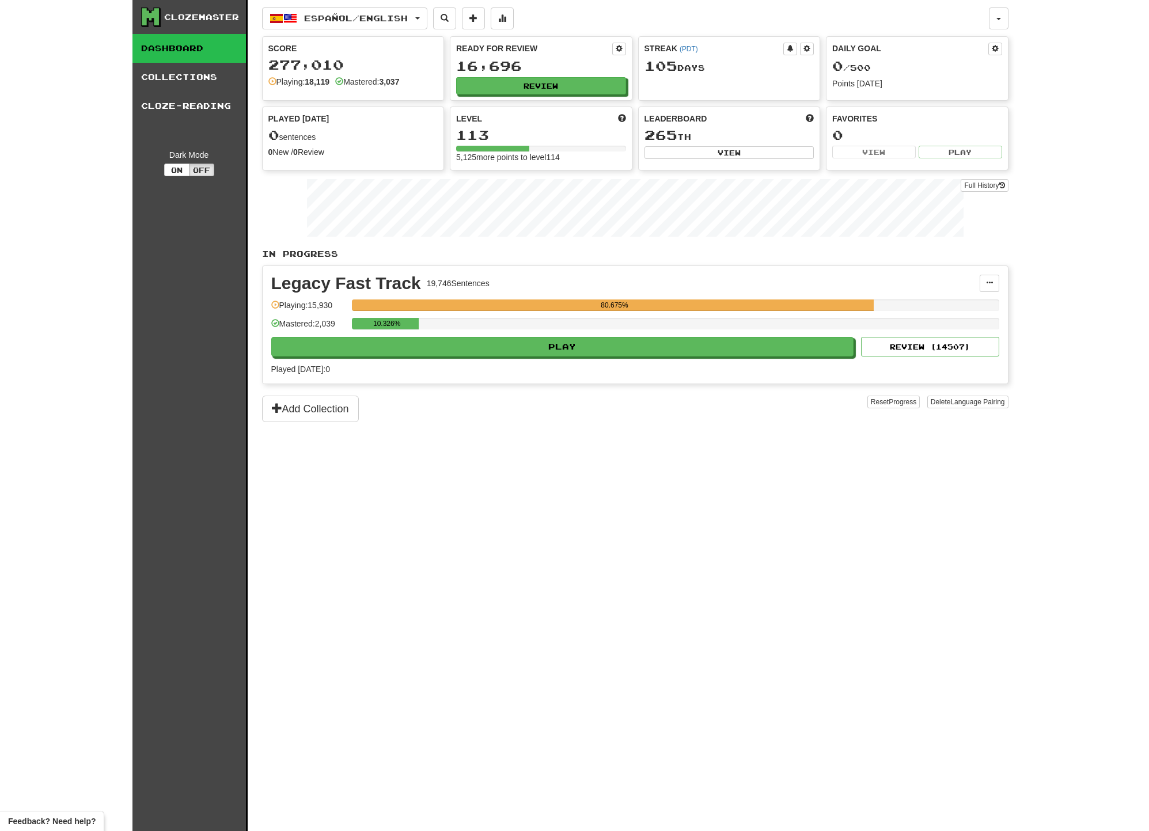 The width and height of the screenshot is (1149, 831). I want to click on a: Full History, so click(984, 185).